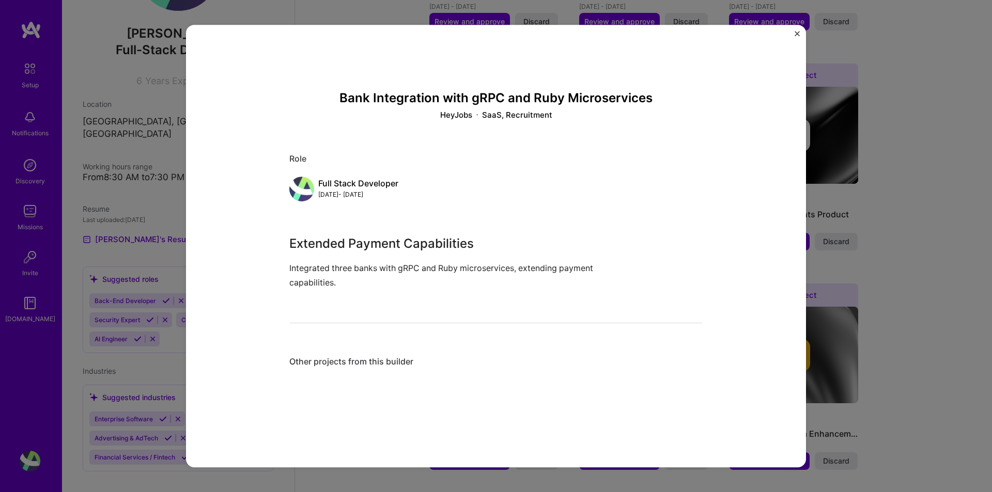  What do you see at coordinates (496, 98) in the screenshot?
I see `h3: Bank Integration with gRPC and Ruby Microservices` at bounding box center [496, 98].